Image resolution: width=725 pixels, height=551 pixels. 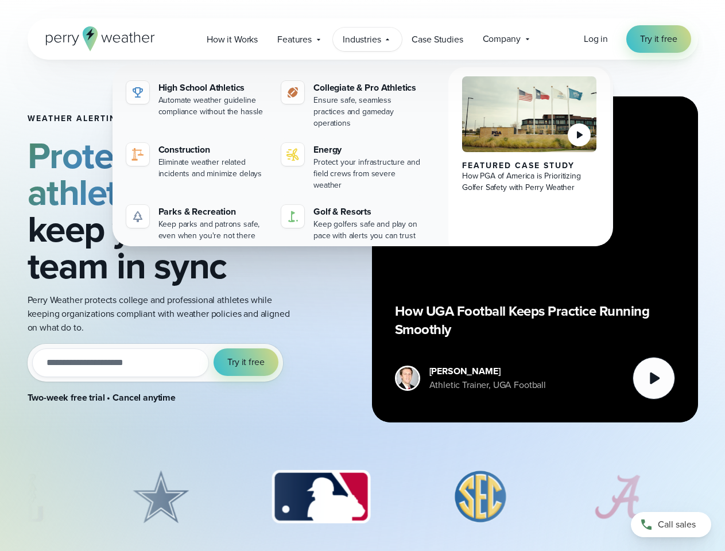 What do you see at coordinates (320, 497) in the screenshot?
I see `div: 3 of 8` at bounding box center [320, 497].